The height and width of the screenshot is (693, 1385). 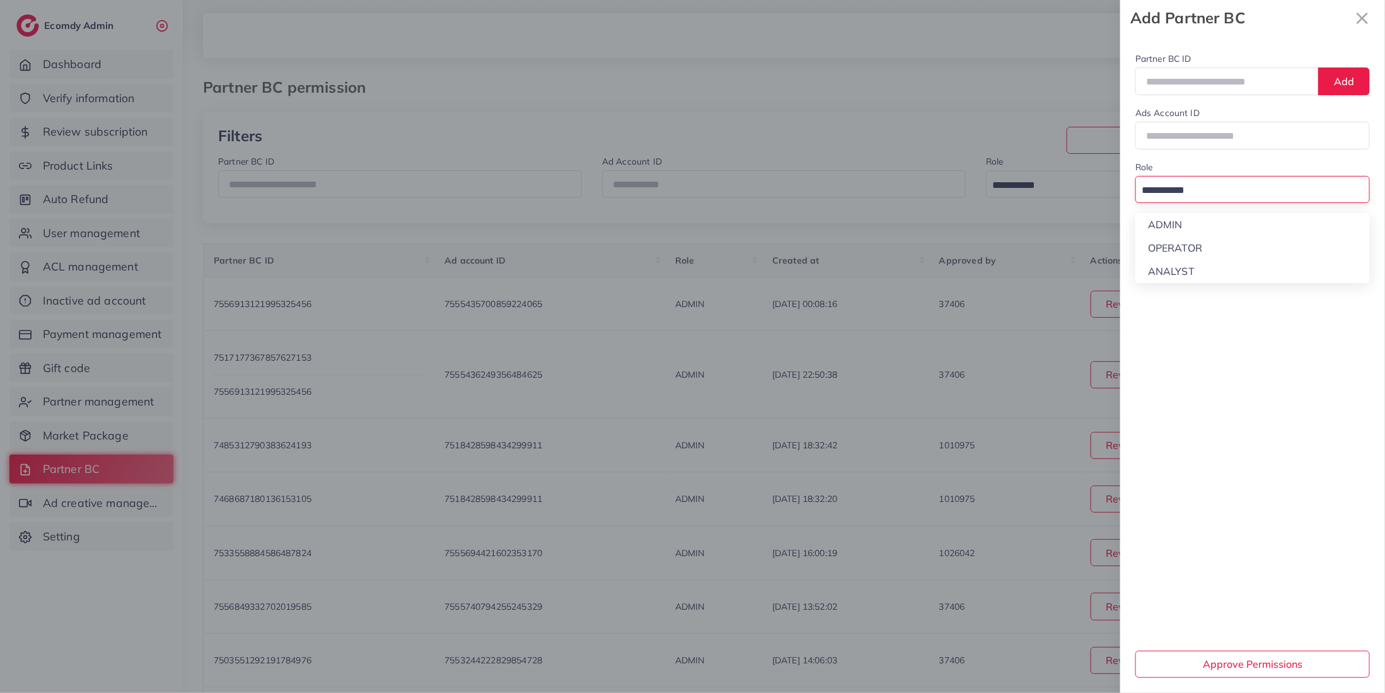 I want to click on svg: x, so click(x=1363, y=18).